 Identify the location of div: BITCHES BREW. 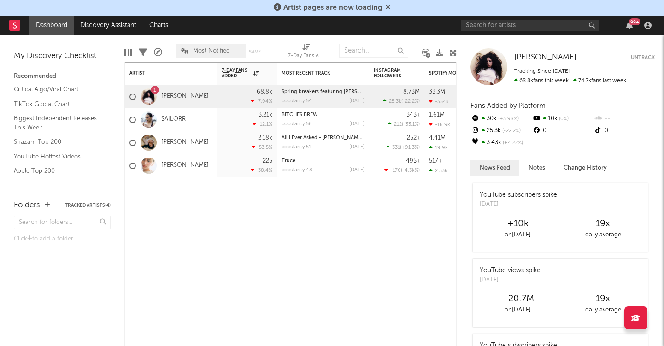
(323, 115).